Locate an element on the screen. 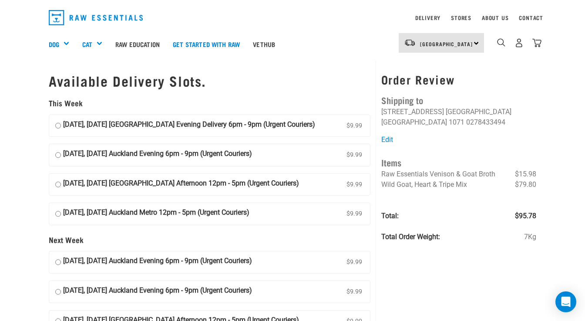 This screenshot has height=321, width=585. strong: Total: is located at coordinates (390, 215).